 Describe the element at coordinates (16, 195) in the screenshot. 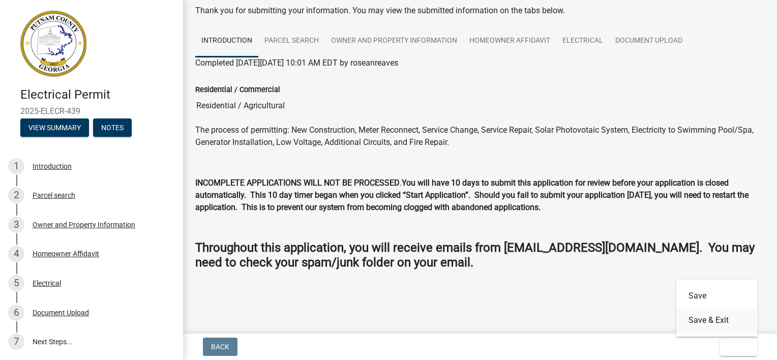

I see `div: 2` at that location.